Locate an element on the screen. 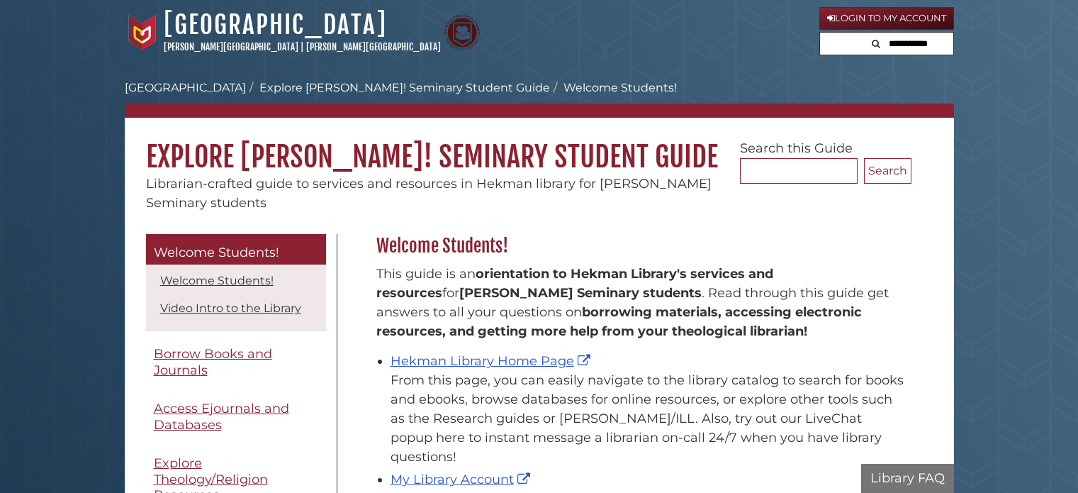 This screenshot has width=1078, height=493. strong: orientation to Hekman Library's services and resources is located at coordinates (575, 283).